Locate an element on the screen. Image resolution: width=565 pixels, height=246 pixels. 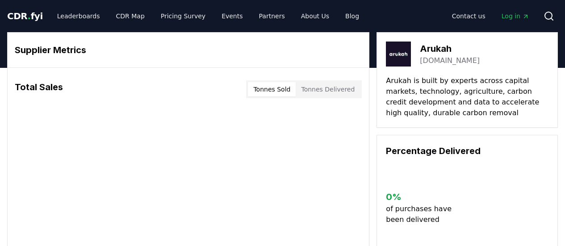
h3: Total Sales is located at coordinates (39, 89).